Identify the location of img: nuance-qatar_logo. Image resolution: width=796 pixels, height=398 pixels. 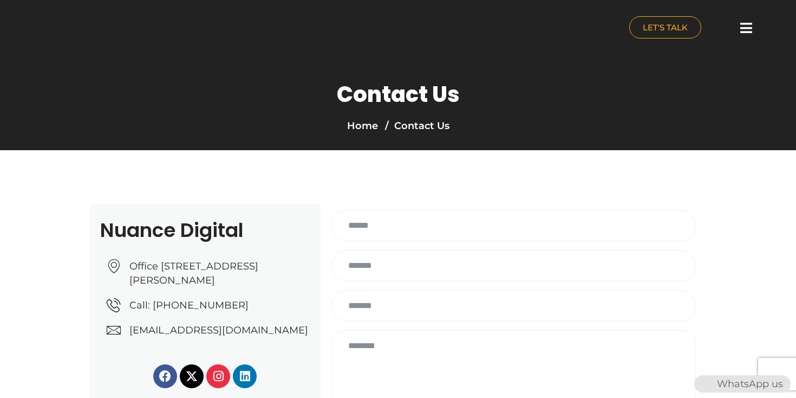
(59, 29).